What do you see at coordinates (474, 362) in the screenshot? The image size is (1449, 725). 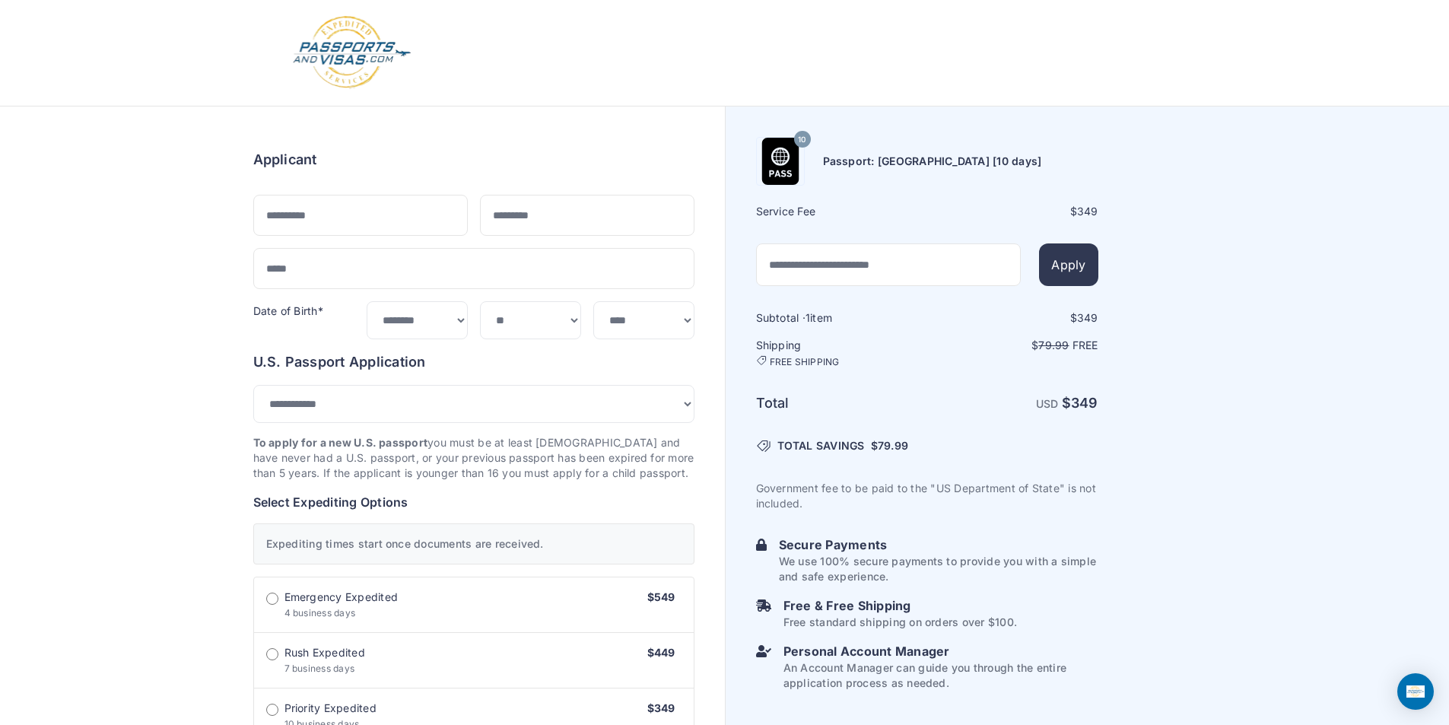 I see `h6: U.S. Passport Application` at bounding box center [474, 362].